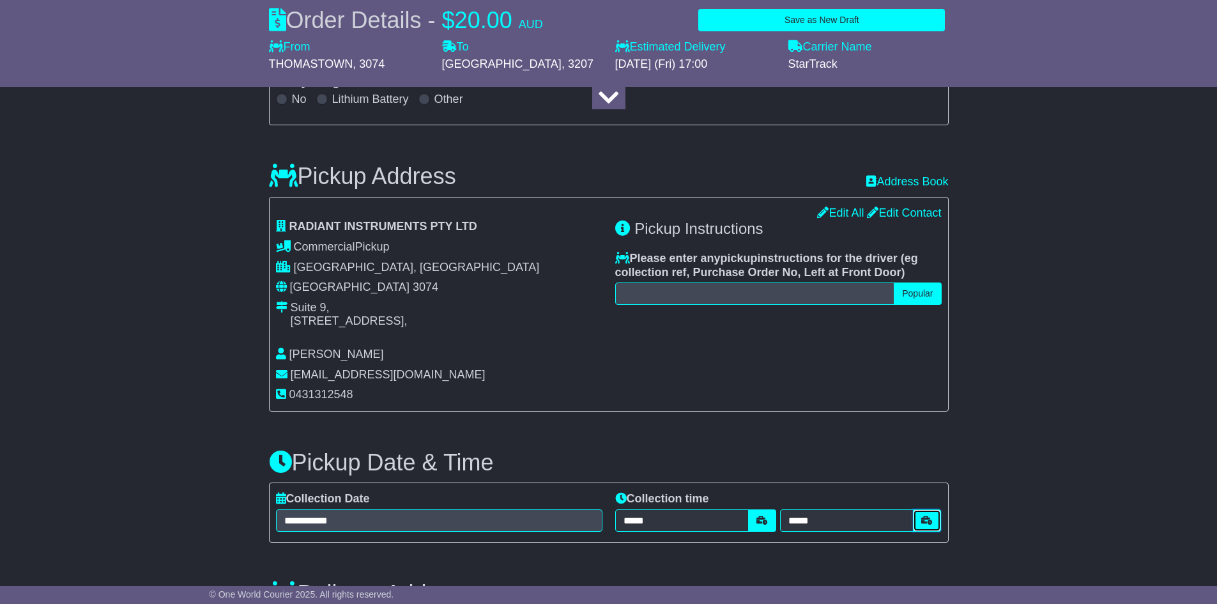 This screenshot has height=604, width=1217. I want to click on div: Suite 9,, so click(349, 308).